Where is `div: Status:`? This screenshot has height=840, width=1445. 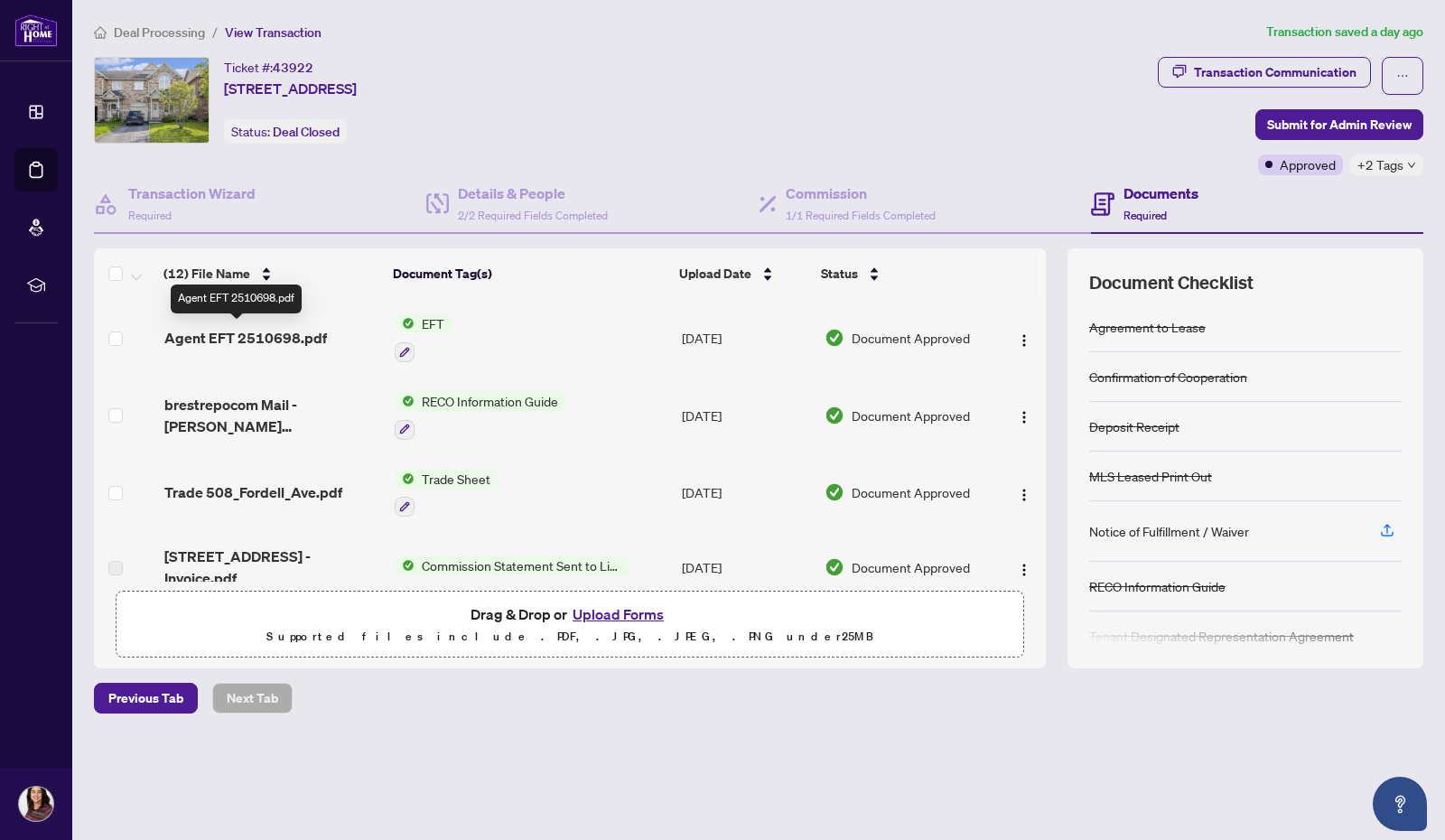 div: Status: is located at coordinates (285, 131).